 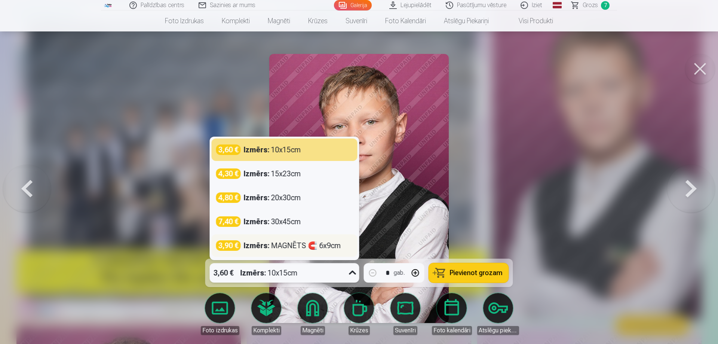 What do you see at coordinates (399, 273) in the screenshot?
I see `div: gab.` at bounding box center [399, 273].